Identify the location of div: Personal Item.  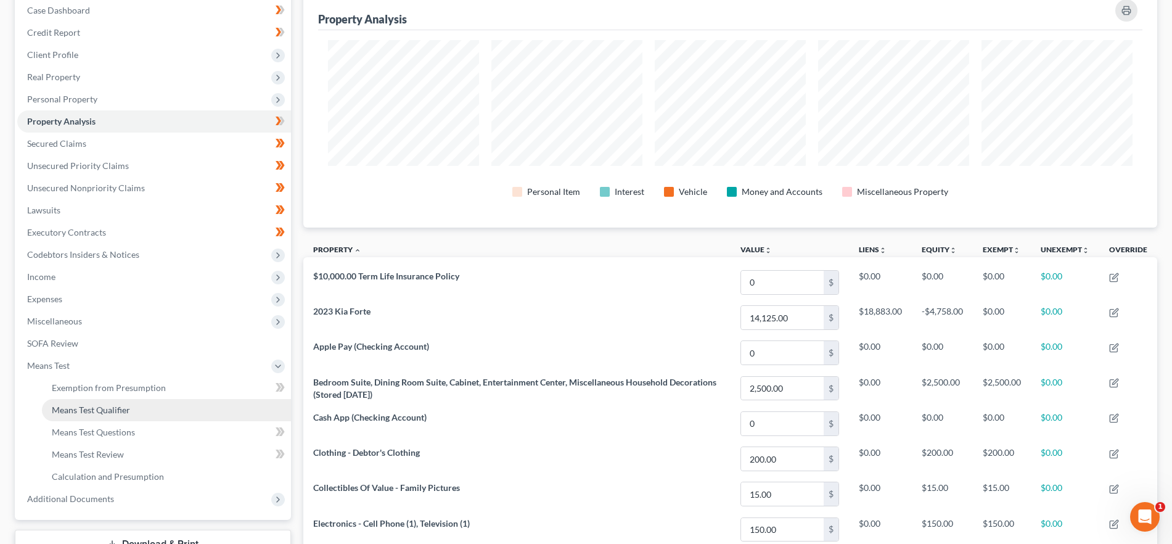
(554, 192).